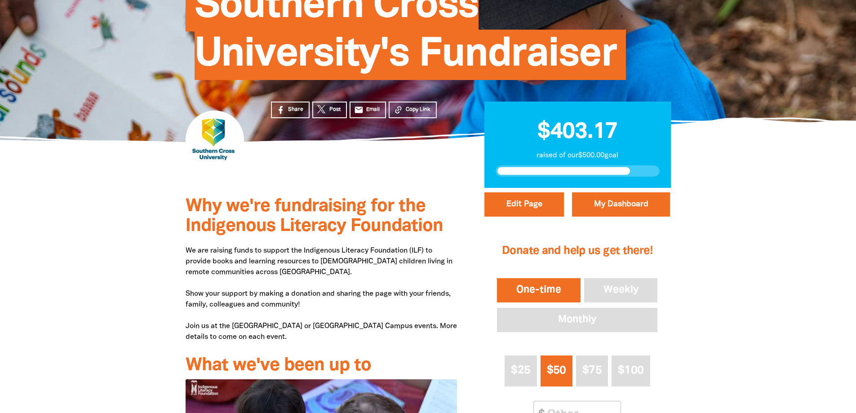 This screenshot has height=413, width=856. What do you see at coordinates (290, 110) in the screenshot?
I see `a: Share` at bounding box center [290, 110].